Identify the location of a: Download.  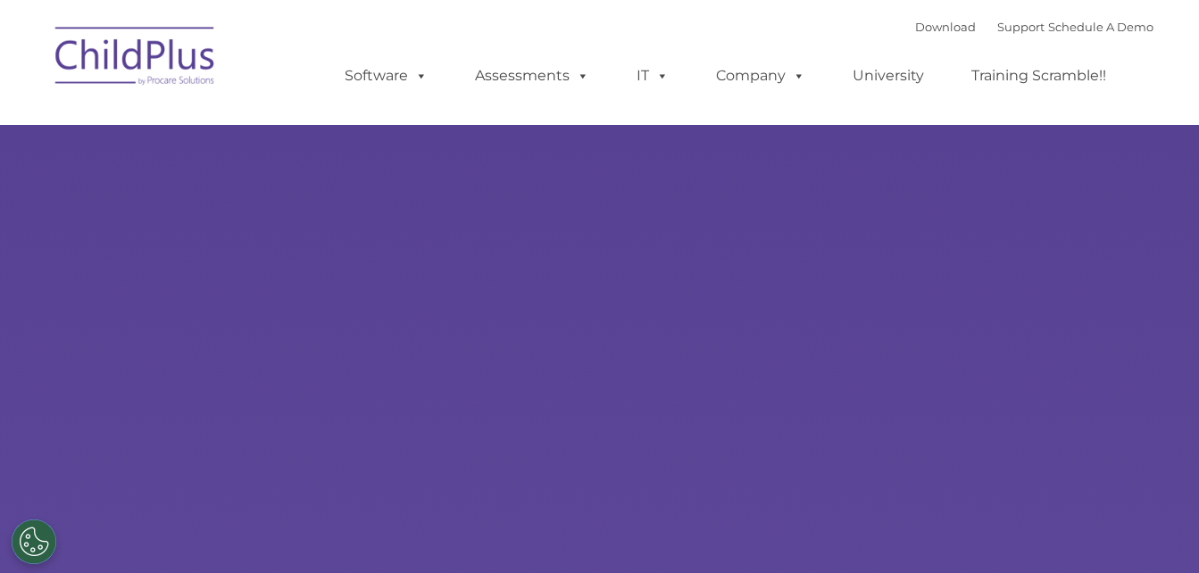
(946, 27).